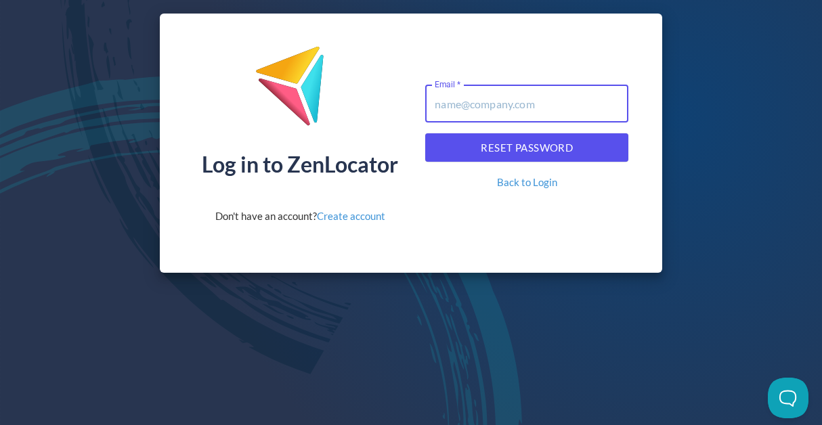 Image resolution: width=822 pixels, height=425 pixels. Describe the element at coordinates (527, 182) in the screenshot. I see `a: Back to Login` at that location.